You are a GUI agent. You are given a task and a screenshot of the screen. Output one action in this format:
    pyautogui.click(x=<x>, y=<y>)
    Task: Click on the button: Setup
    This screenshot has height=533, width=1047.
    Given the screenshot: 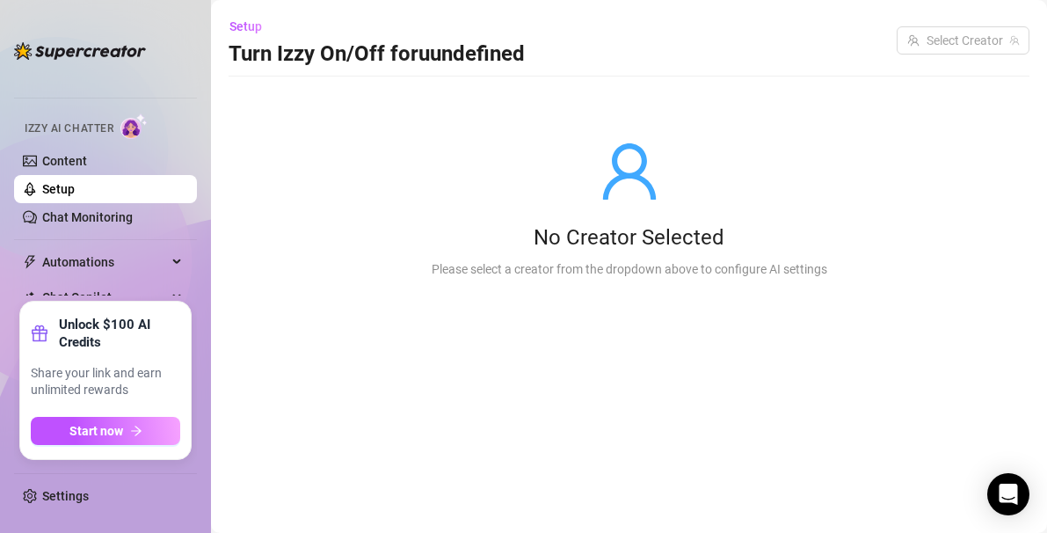 What is the action you would take?
    pyautogui.click(x=252, y=26)
    